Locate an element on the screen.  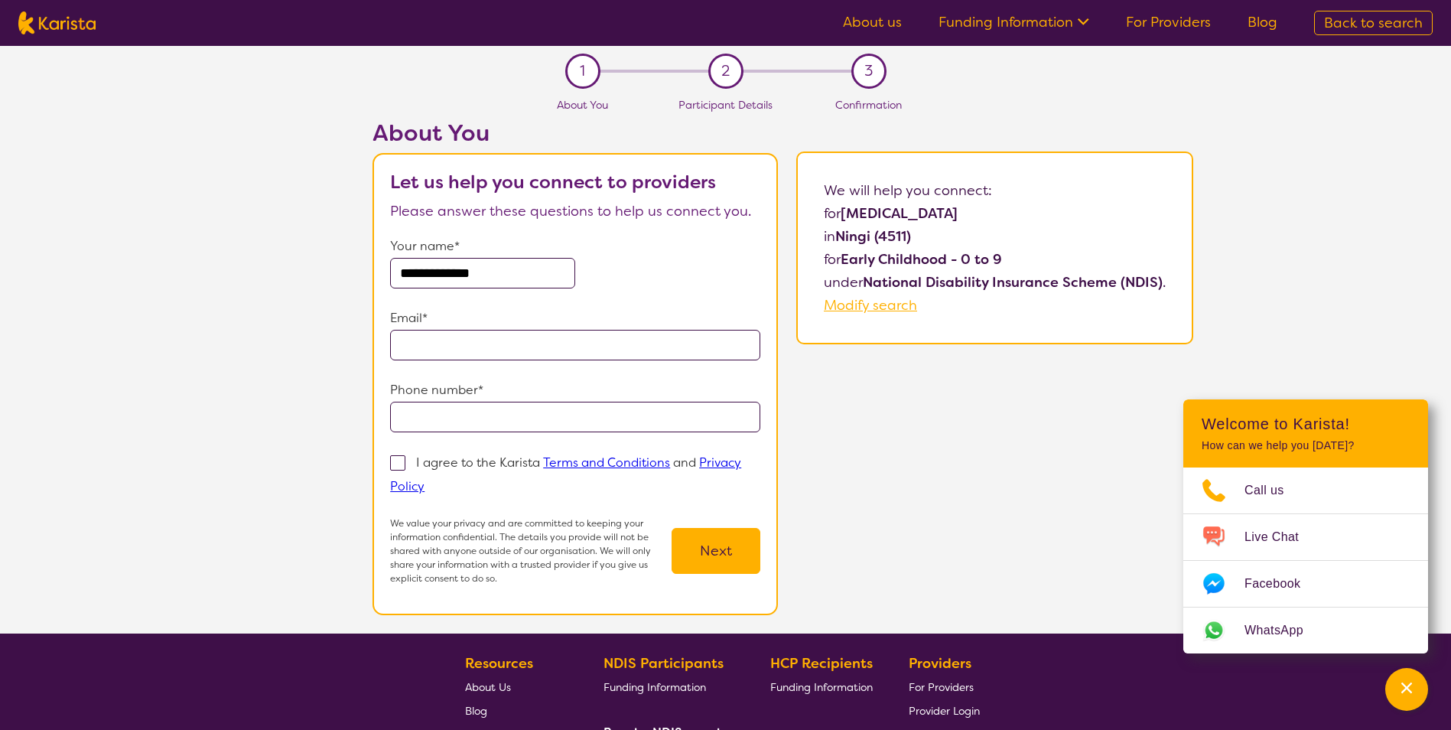
b: HCP Recipients is located at coordinates (821, 663).